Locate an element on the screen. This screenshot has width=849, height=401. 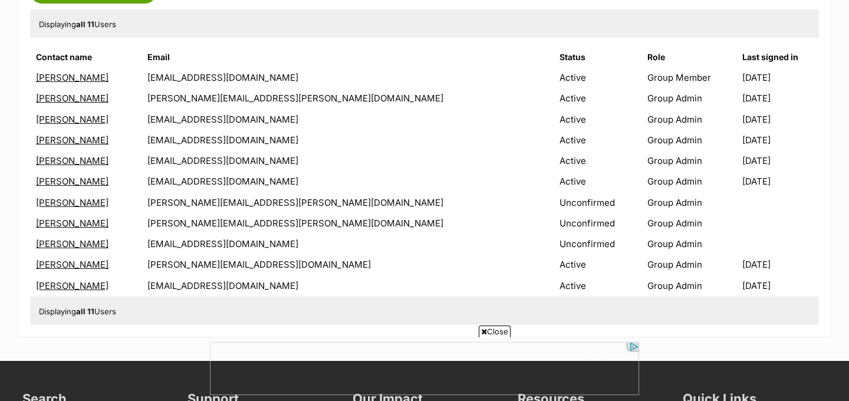
th: Contact name is located at coordinates (86, 57).